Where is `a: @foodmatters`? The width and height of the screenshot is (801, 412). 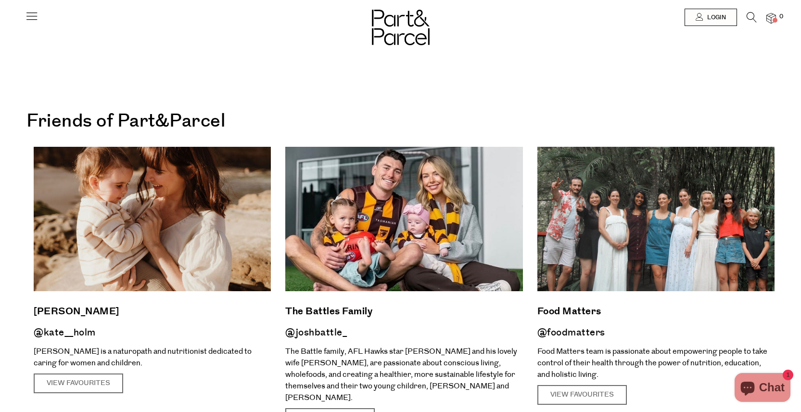
a: @foodmatters is located at coordinates (571, 332).